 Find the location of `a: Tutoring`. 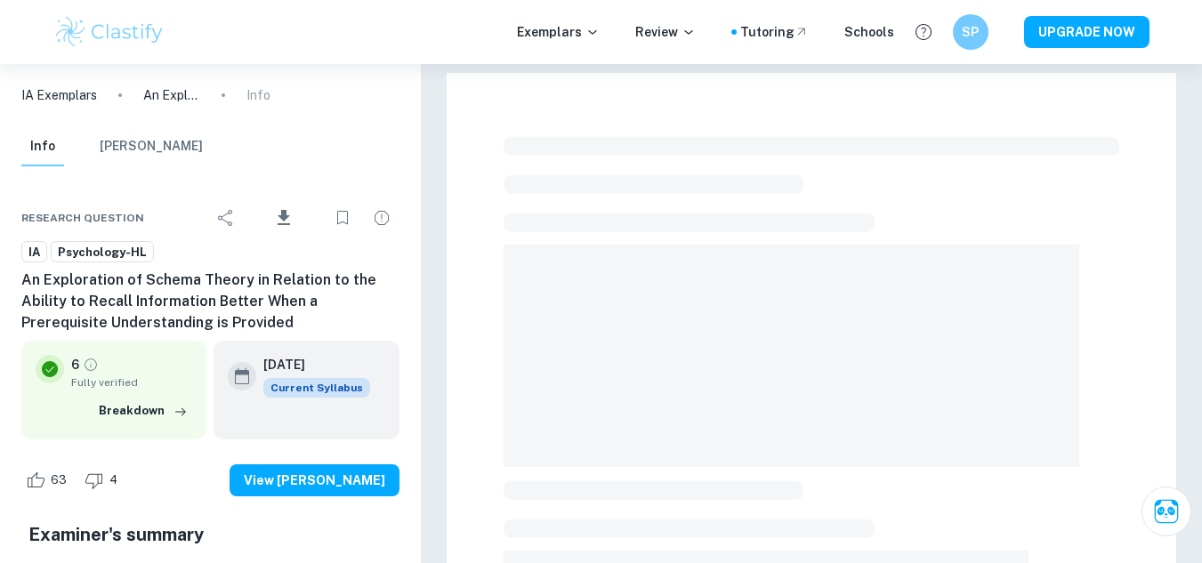

a: Tutoring is located at coordinates (774, 32).